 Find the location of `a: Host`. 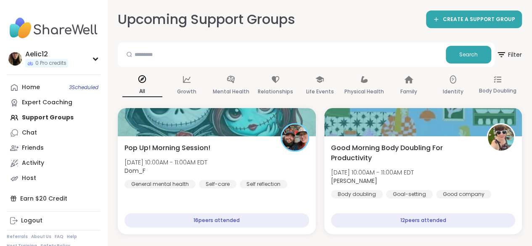

a: Host is located at coordinates (53, 178).